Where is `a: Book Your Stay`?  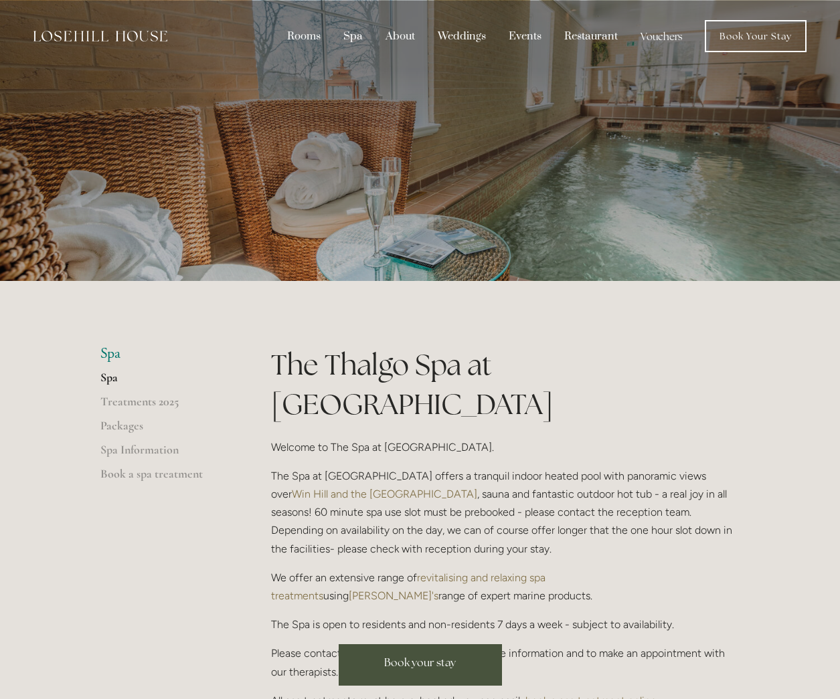 a: Book Your Stay is located at coordinates (755, 36).